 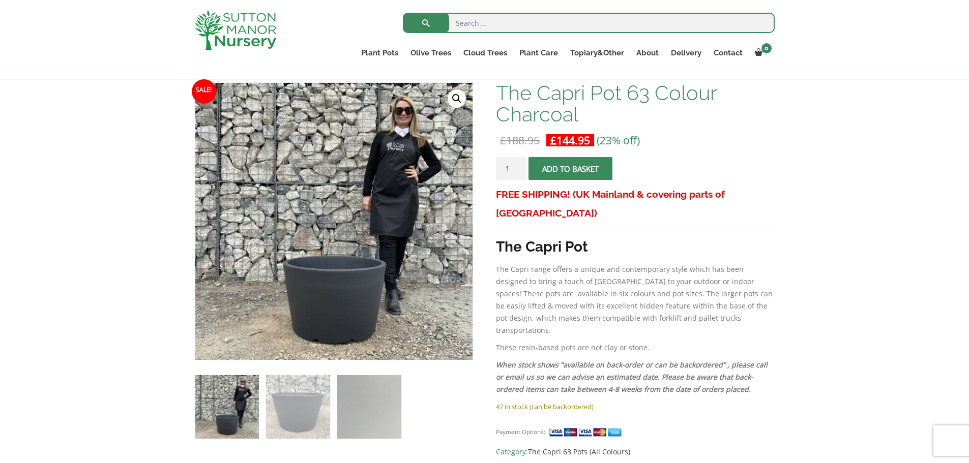 What do you see at coordinates (227, 407) in the screenshot?
I see `img: The Capri Pot 63 Colour Charcoal` at bounding box center [227, 407].